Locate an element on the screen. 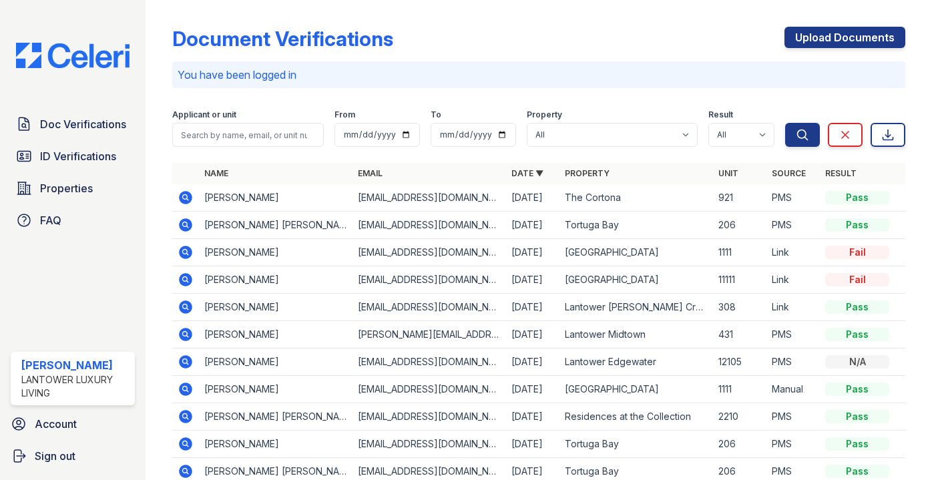 The width and height of the screenshot is (932, 480). a: Unit is located at coordinates (728, 173).